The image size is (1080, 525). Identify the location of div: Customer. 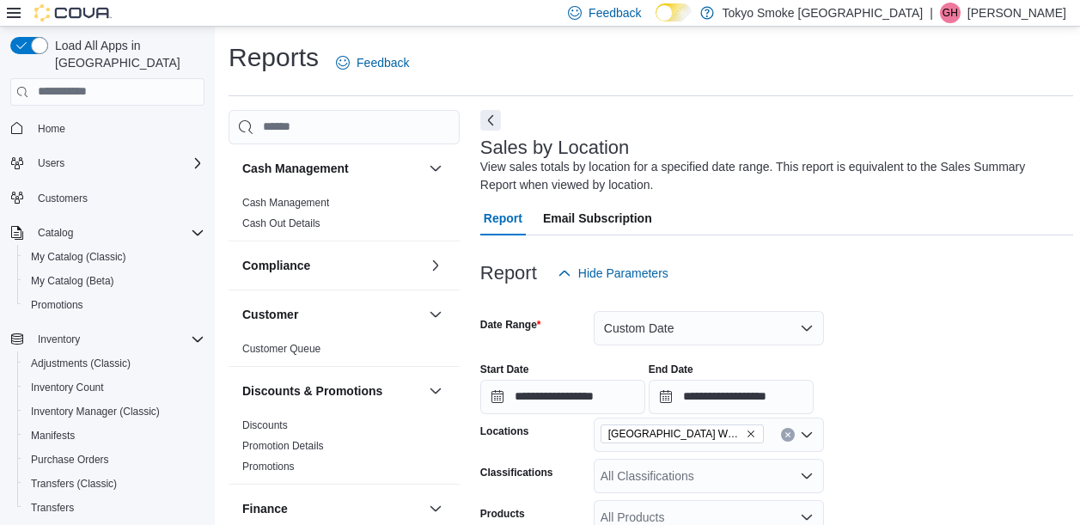
(344, 352).